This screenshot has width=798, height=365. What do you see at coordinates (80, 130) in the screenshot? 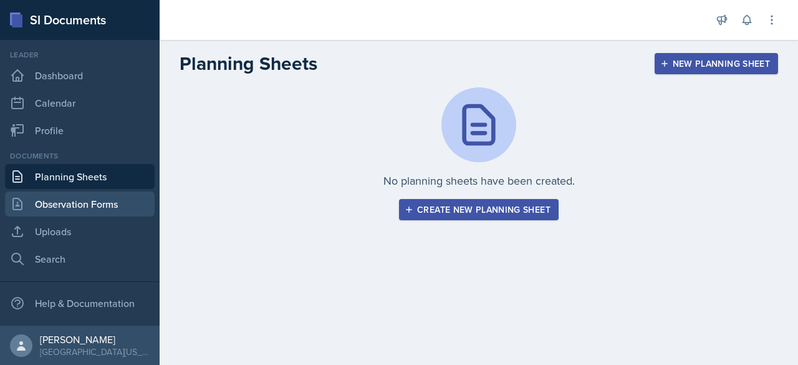
I see `a: Profile` at bounding box center [80, 130].